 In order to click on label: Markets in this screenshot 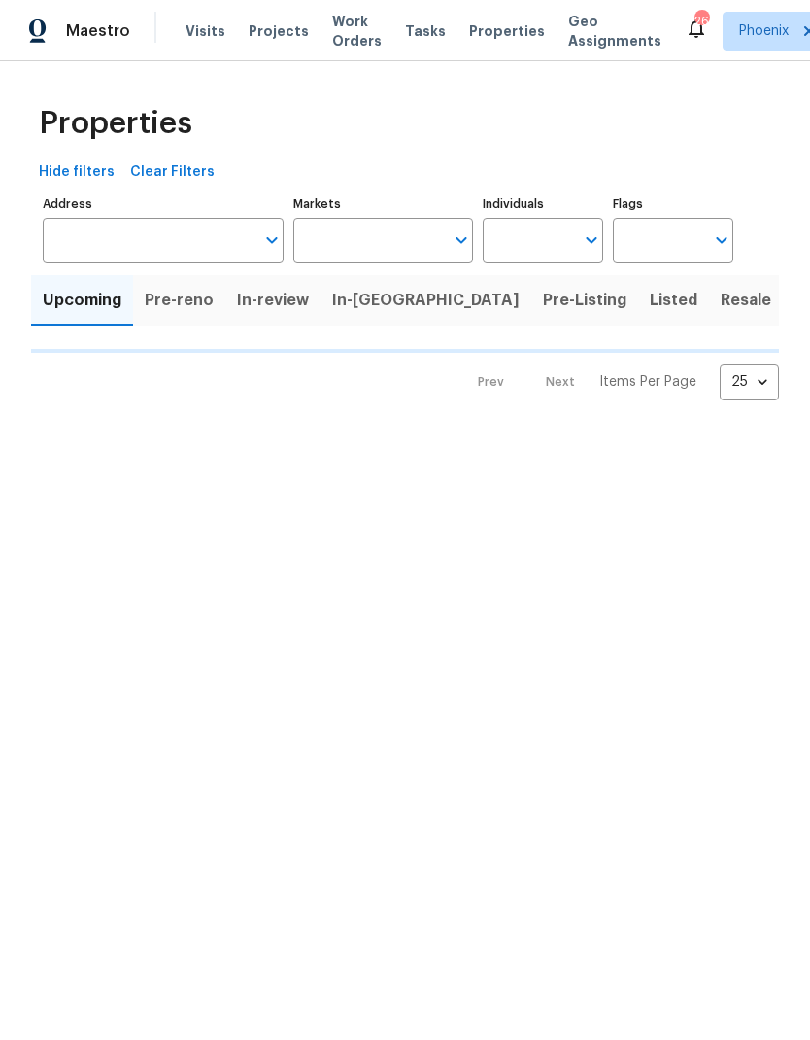, I will do `click(384, 204)`.